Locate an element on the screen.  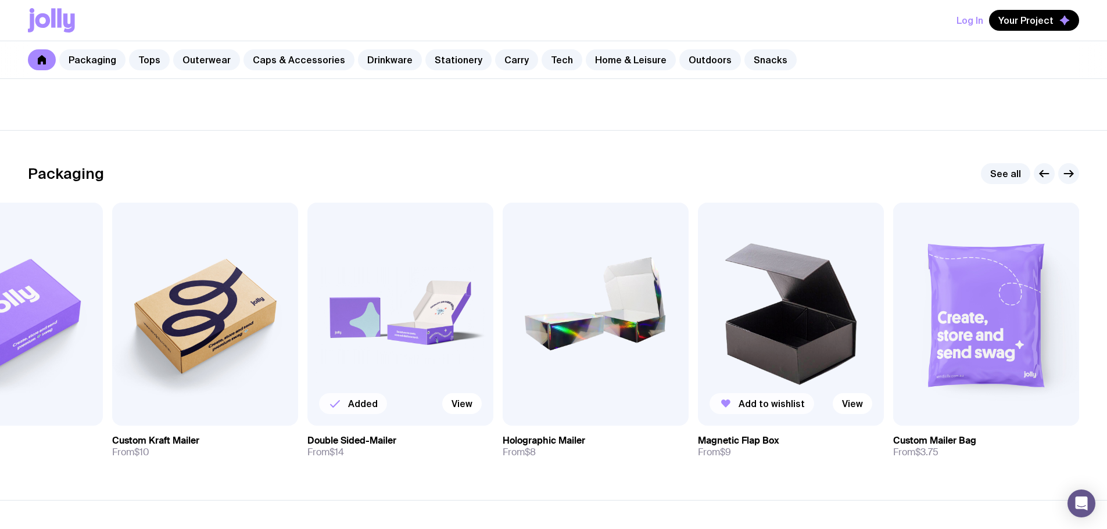
a: Double Sided-MailerFrom$14 is located at coordinates (400, 447).